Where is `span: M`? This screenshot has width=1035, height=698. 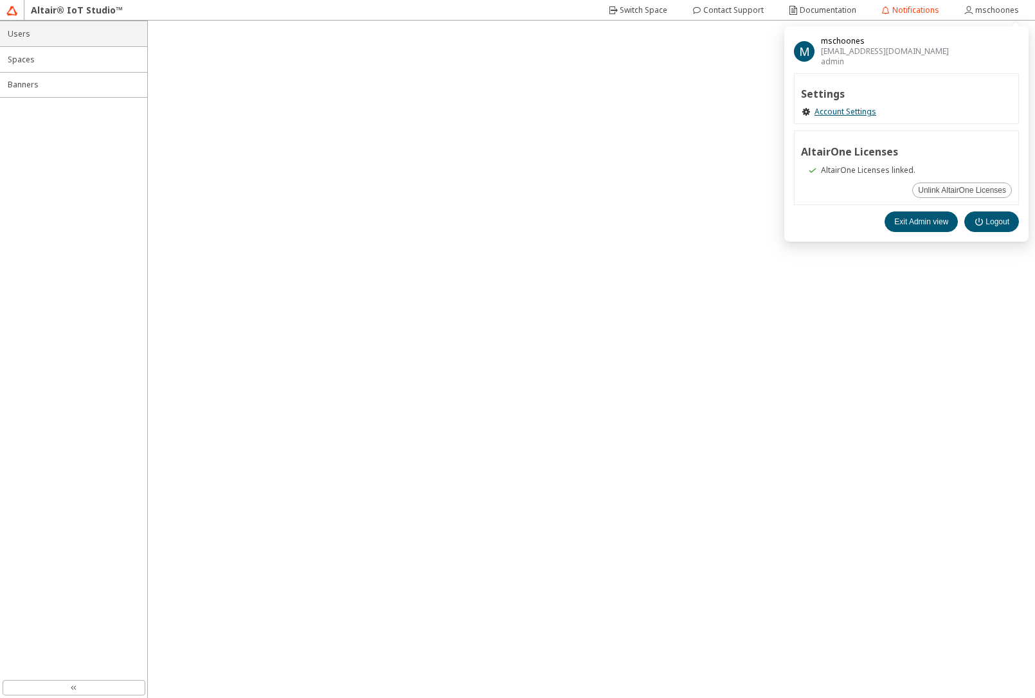
span: M is located at coordinates (804, 51).